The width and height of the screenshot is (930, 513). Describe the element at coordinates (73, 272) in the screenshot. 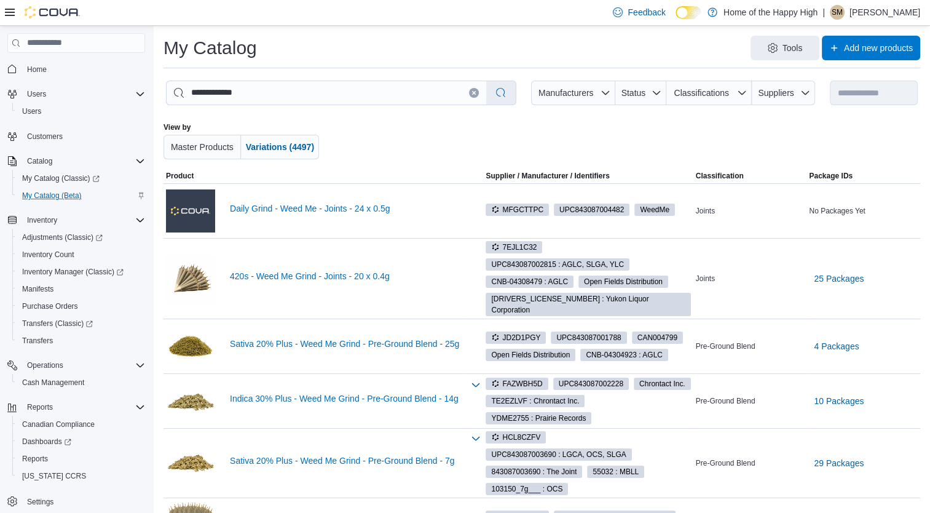

I see `span: Inventory Manager (Classic)` at that location.